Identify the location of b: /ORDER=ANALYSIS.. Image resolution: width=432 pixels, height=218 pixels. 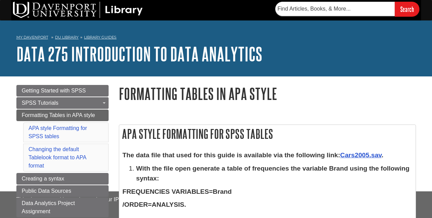
(154, 204).